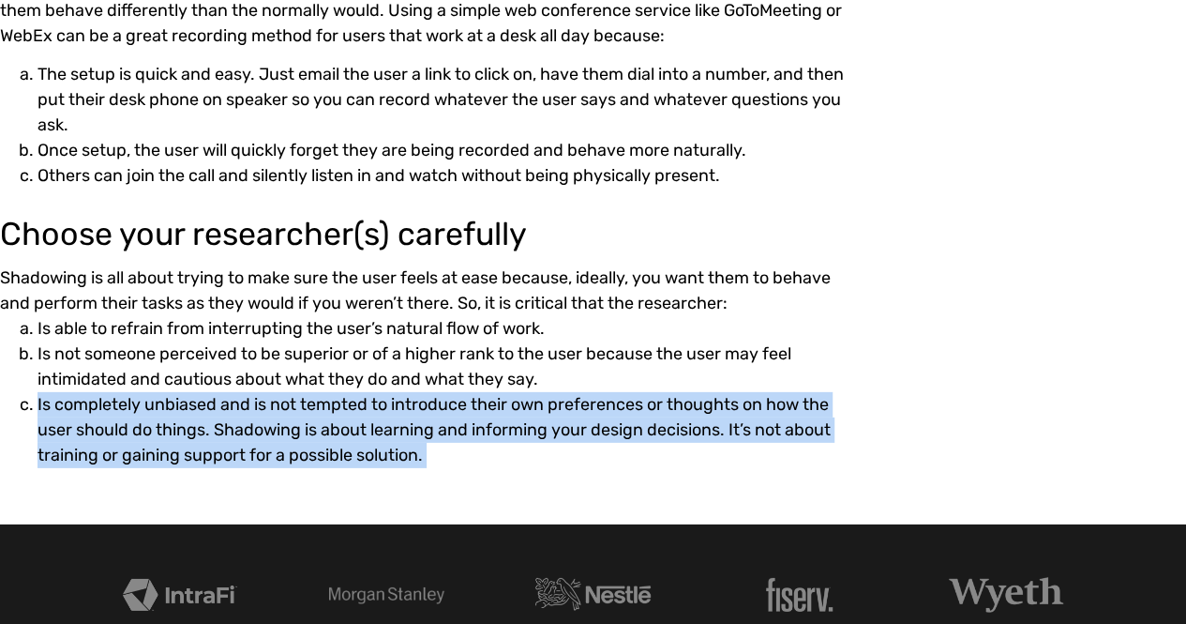  Describe the element at coordinates (593, 594) in the screenshot. I see `img: Nestle` at that location.